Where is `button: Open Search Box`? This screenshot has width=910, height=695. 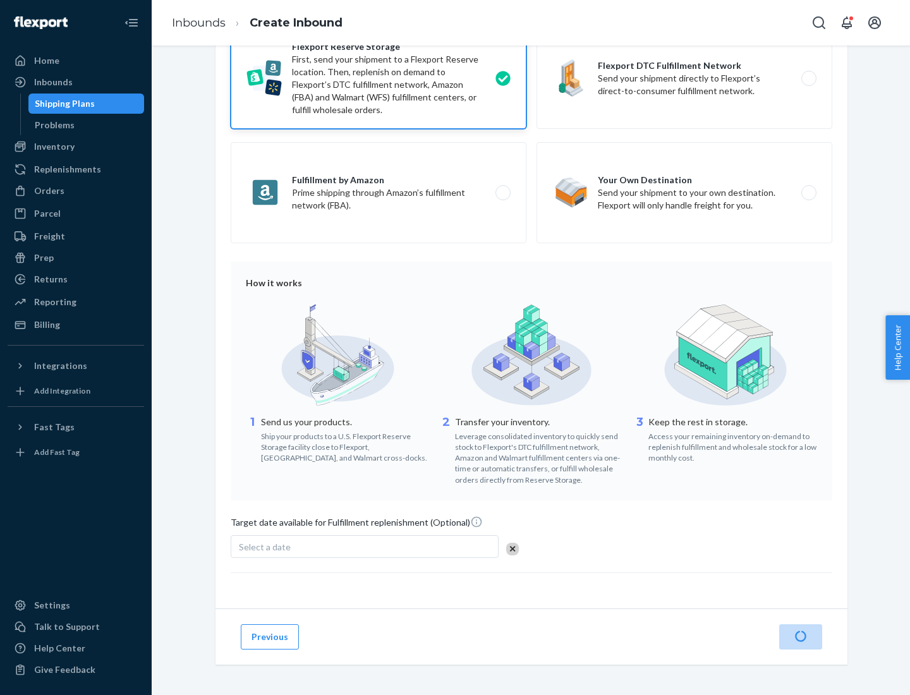 button: Open Search Box is located at coordinates (819, 23).